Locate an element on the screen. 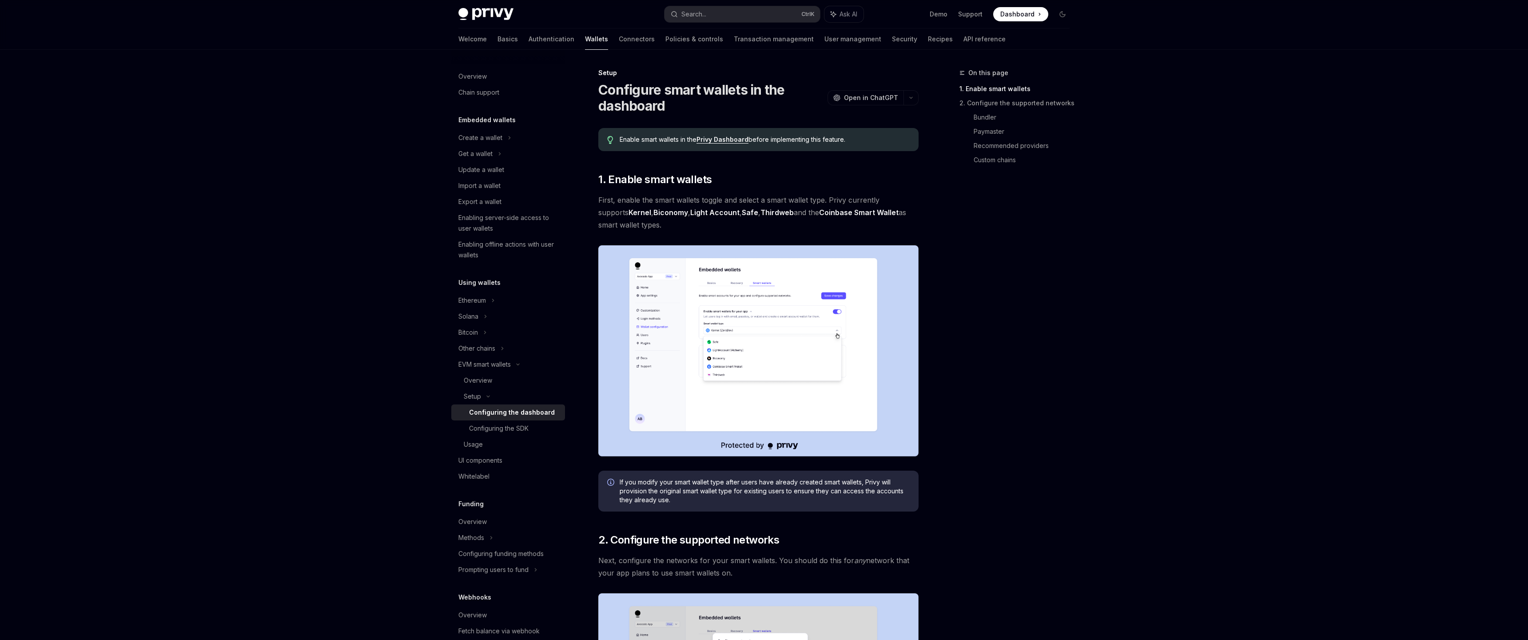  button: Search...CtrlK is located at coordinates (742, 14).